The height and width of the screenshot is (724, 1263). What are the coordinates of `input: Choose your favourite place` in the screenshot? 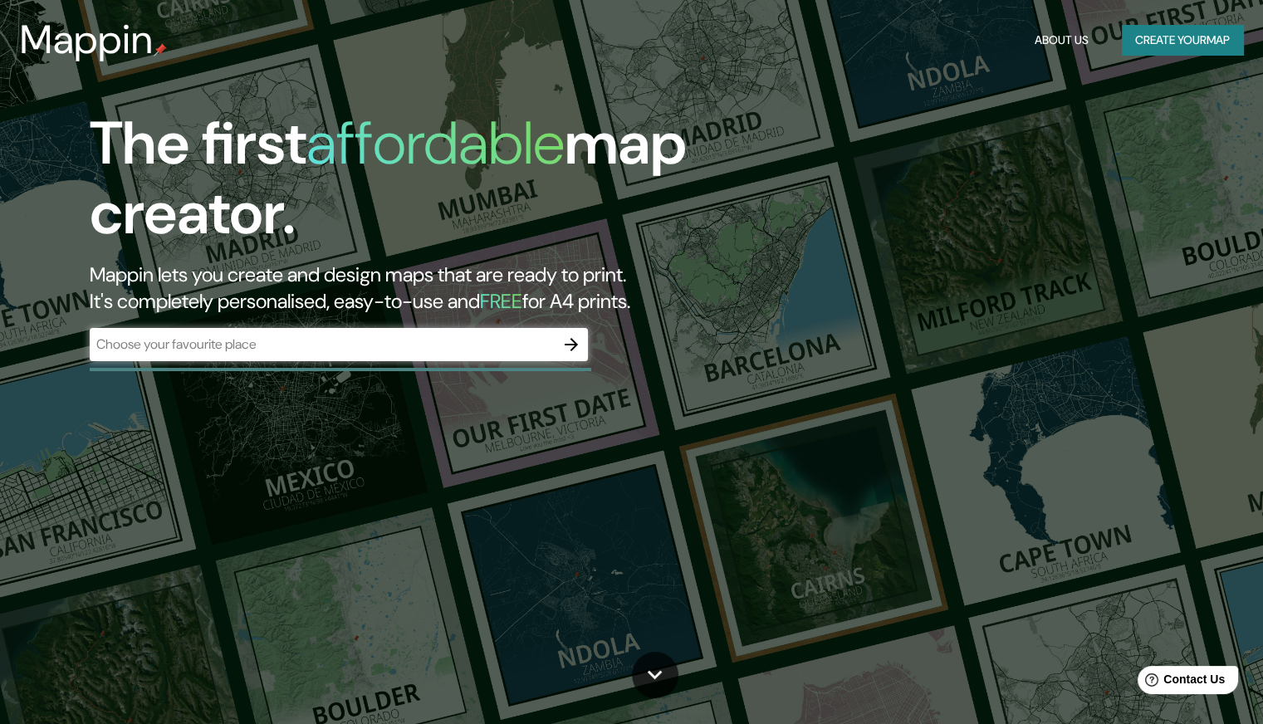 It's located at (322, 344).